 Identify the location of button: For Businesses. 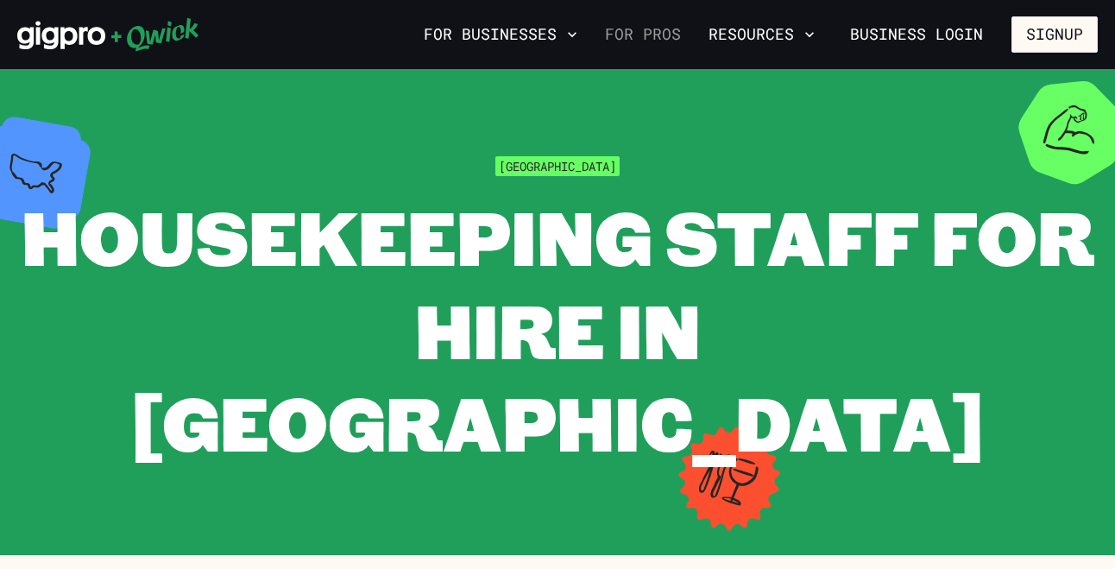
(500, 35).